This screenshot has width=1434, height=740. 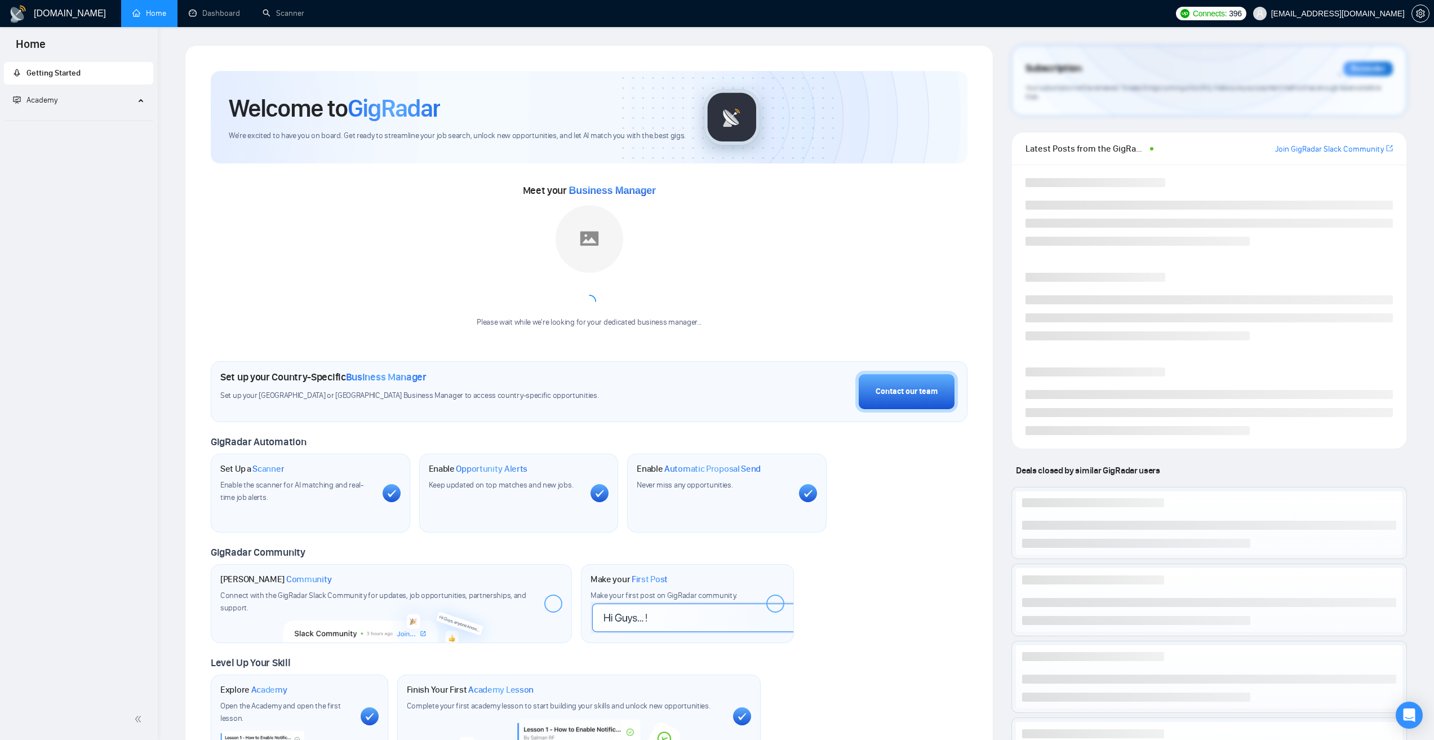 I want to click on img: logo, so click(x=18, y=14).